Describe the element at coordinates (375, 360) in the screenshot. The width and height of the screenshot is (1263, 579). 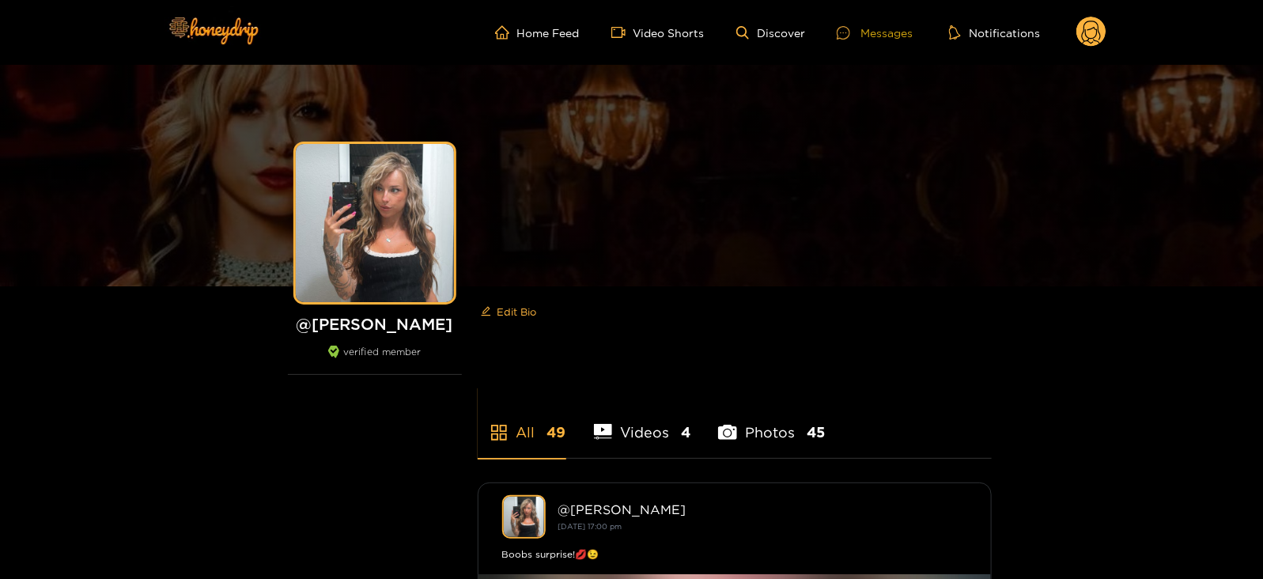
I see `div: verified member` at that location.